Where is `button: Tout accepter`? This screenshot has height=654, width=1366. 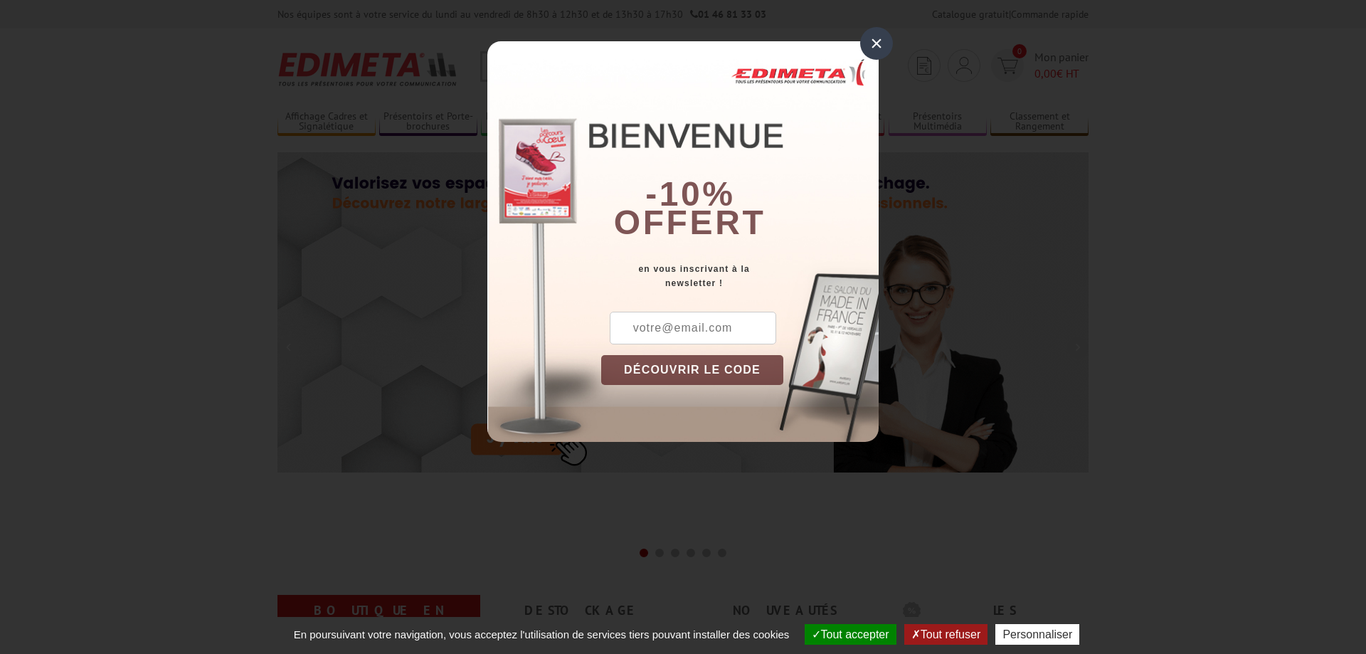
button: Tout accepter is located at coordinates (850, 634).